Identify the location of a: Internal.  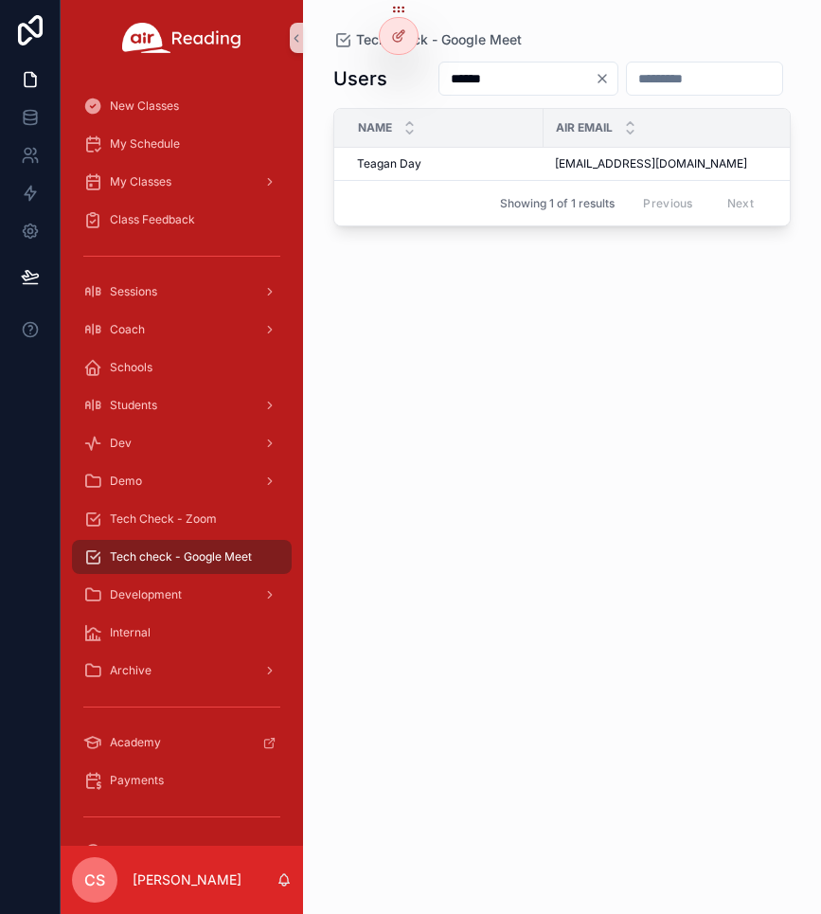
(182, 633).